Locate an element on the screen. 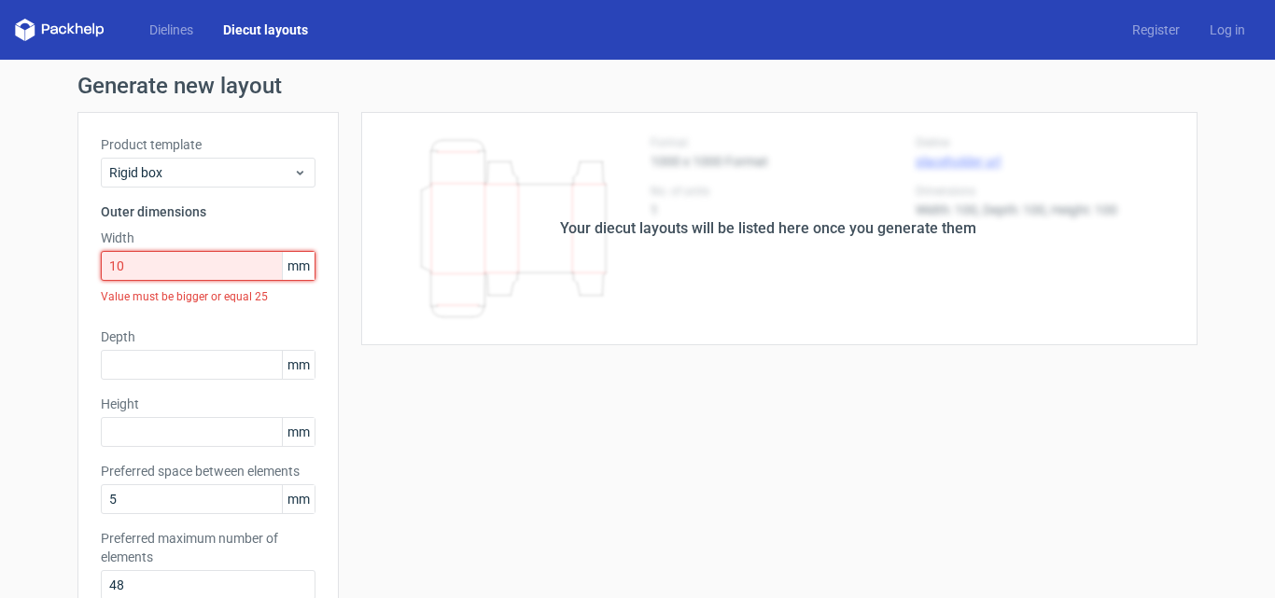 Image resolution: width=1275 pixels, height=598 pixels. label: Preferred maximum number of elements is located at coordinates (208, 548).